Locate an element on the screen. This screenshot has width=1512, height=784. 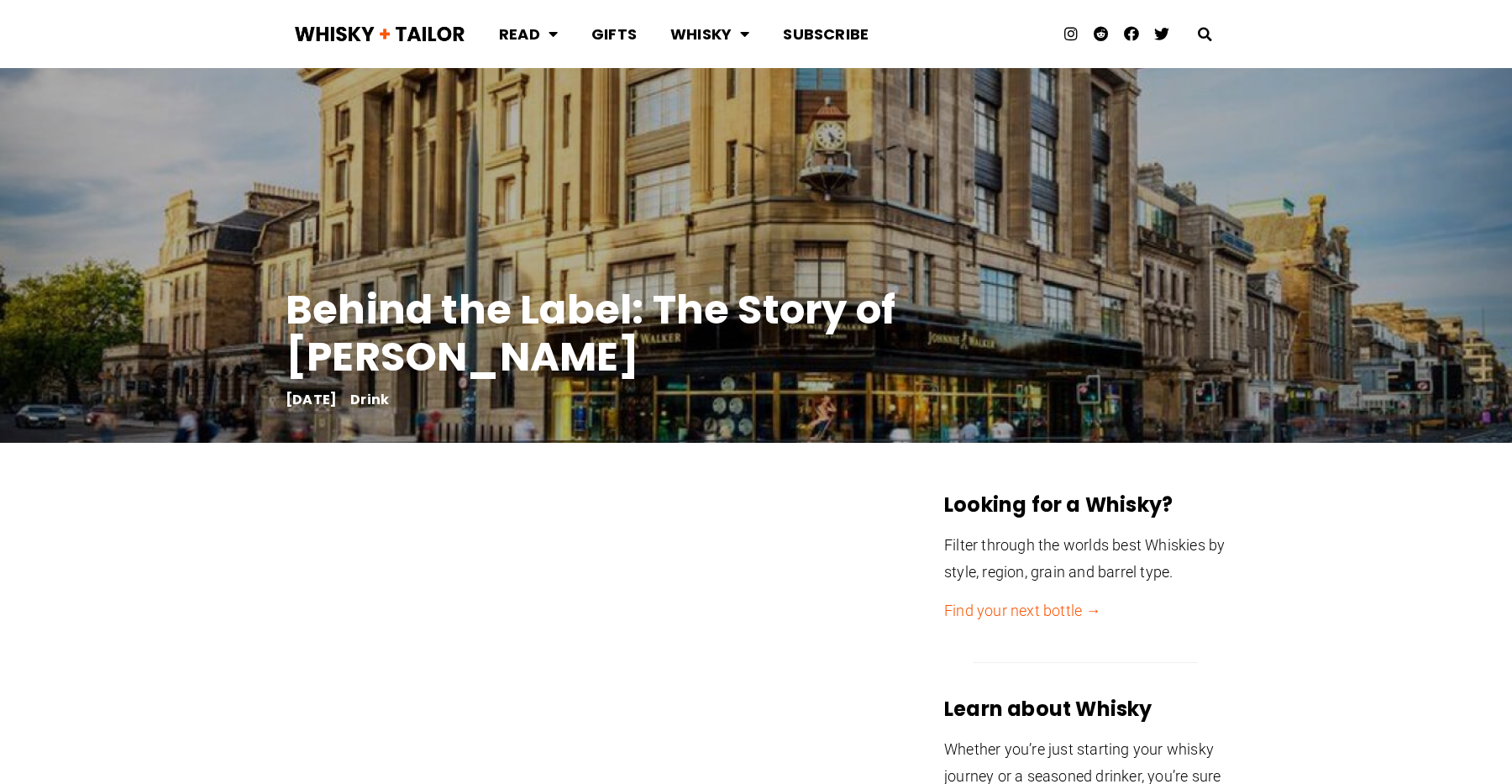
p: Filter through the worlds best Whiskies by style, region, grain and barrel type. is located at coordinates (1085, 558).